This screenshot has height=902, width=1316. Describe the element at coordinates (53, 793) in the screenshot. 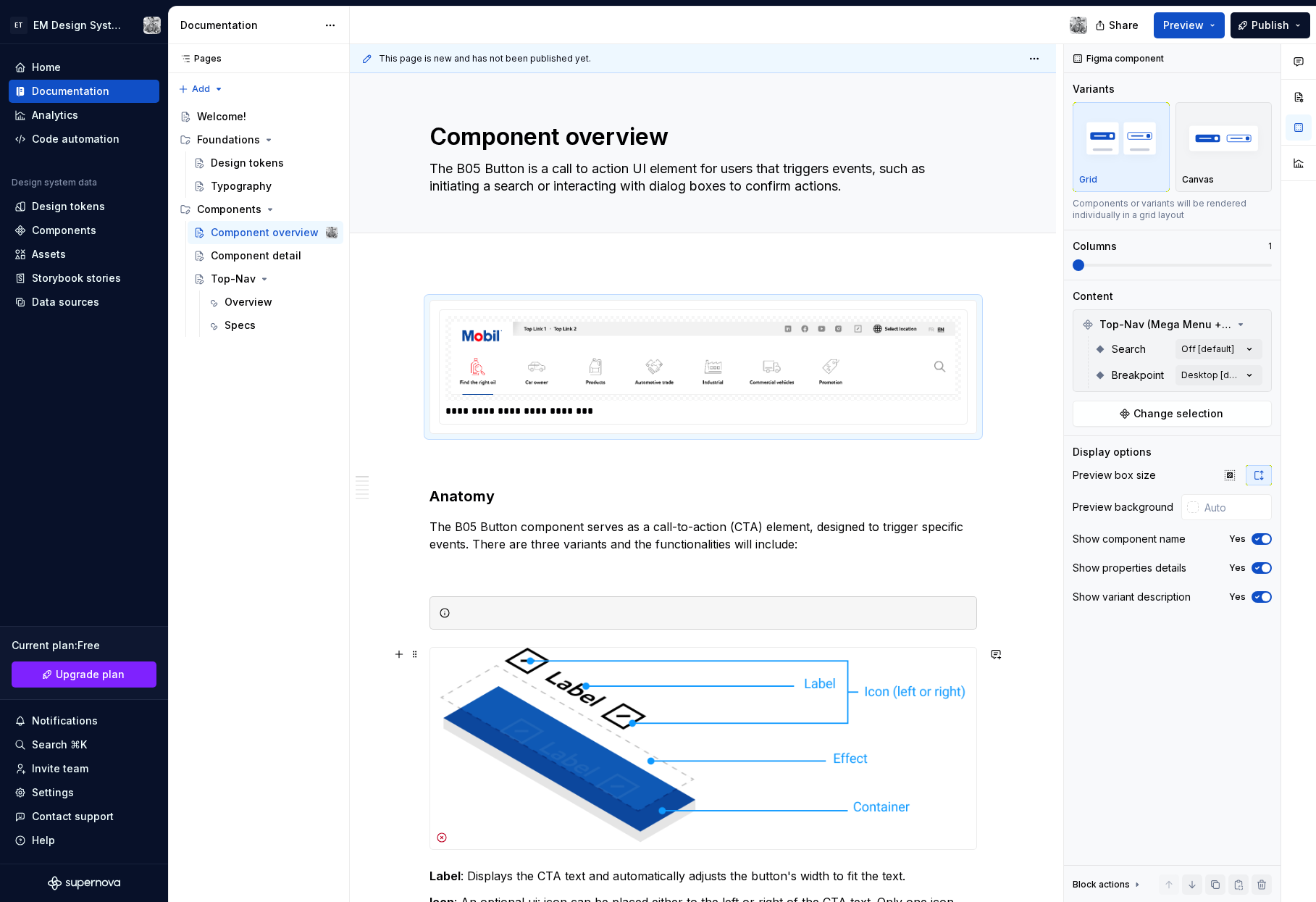

I see `div: Settings` at that location.